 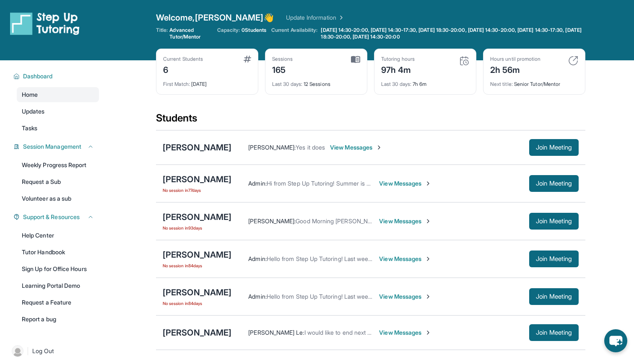 I want to click on span: First Match :, so click(x=176, y=84).